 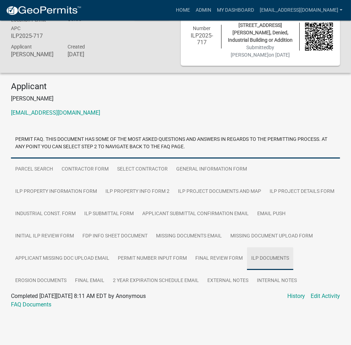 What do you see at coordinates (142, 169) in the screenshot?
I see `a: Select contractor` at bounding box center [142, 169].